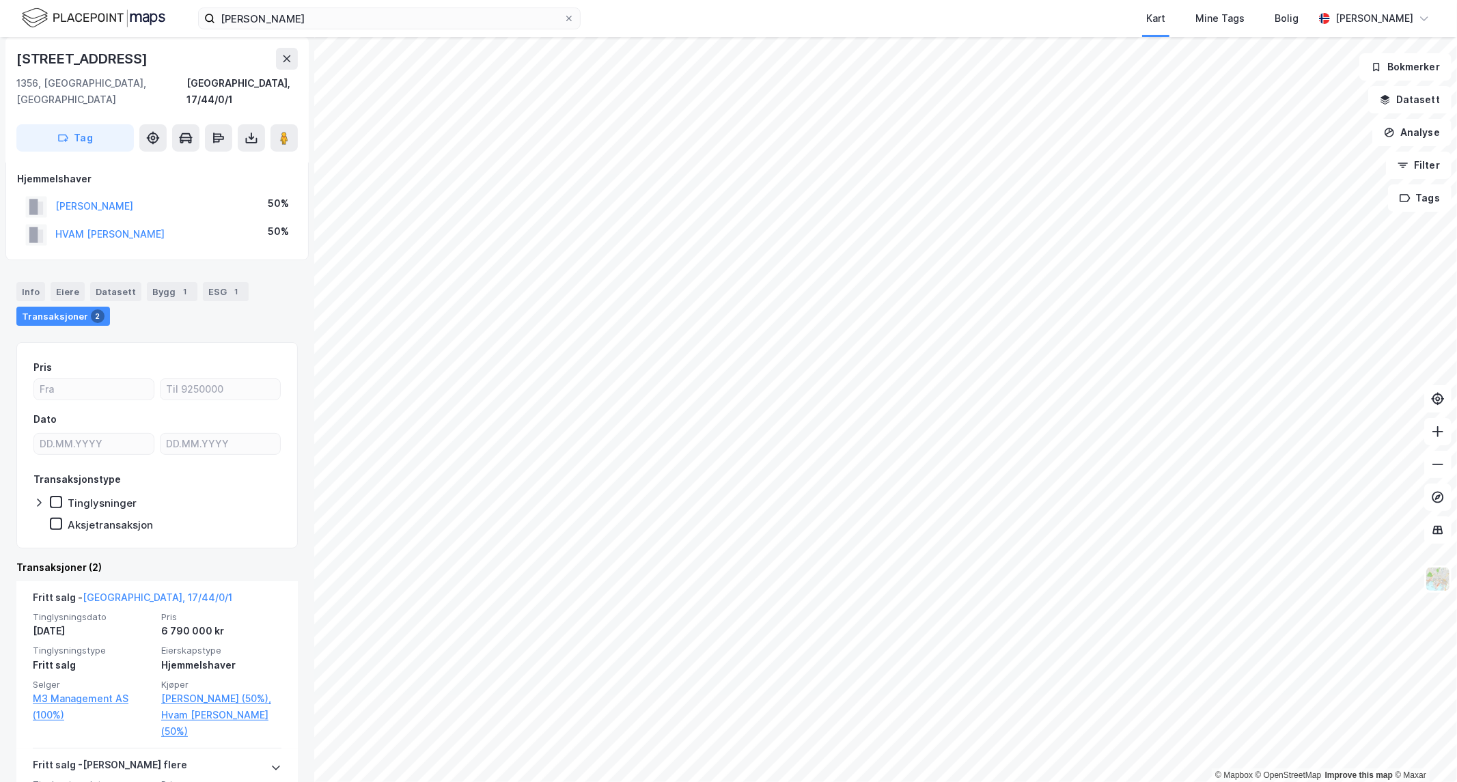 Image resolution: width=1457 pixels, height=782 pixels. What do you see at coordinates (1423, 749) in the screenshot?
I see `div: Kontrollprogram for chat` at bounding box center [1423, 749].